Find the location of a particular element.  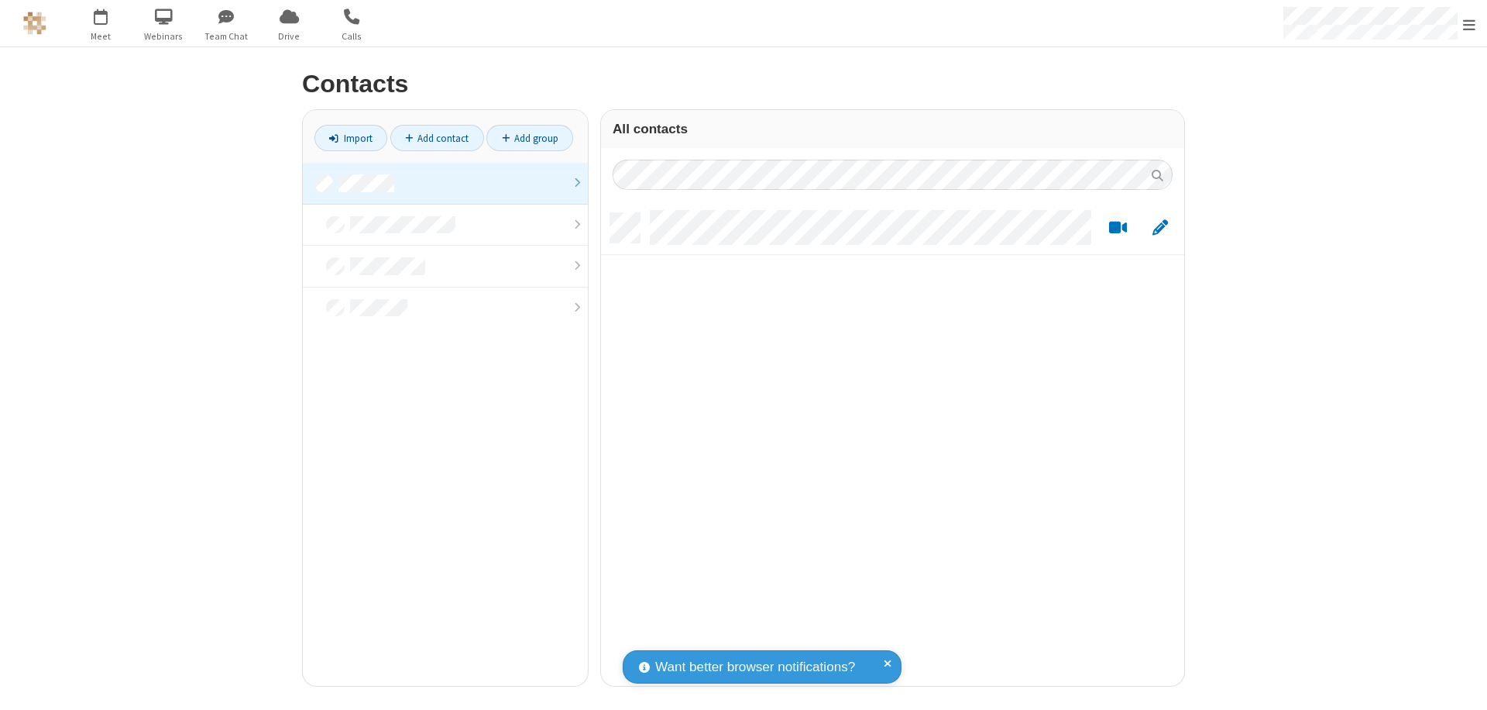

a: Add group is located at coordinates (530, 138).